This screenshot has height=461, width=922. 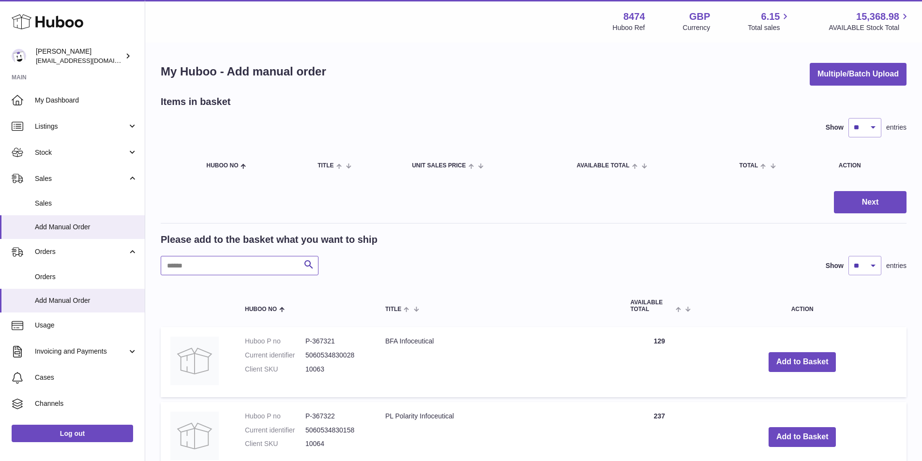 What do you see at coordinates (335, 444) in the screenshot?
I see `dd: 10064` at bounding box center [335, 444].